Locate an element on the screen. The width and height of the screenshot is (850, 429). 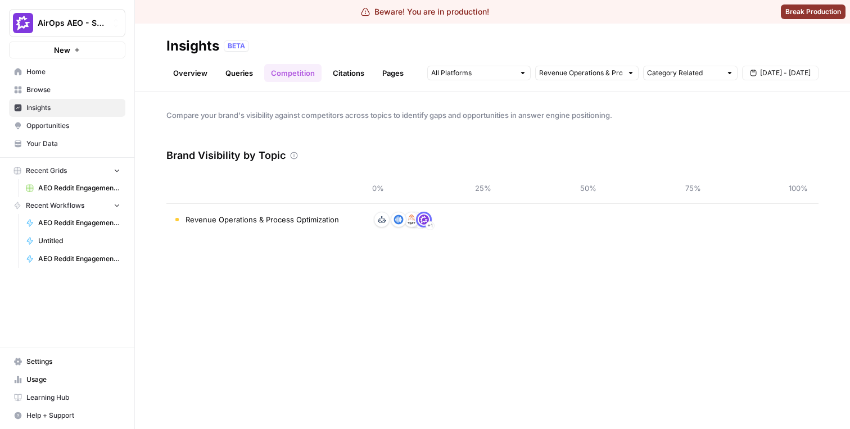
span: 75% is located at coordinates (693, 188).